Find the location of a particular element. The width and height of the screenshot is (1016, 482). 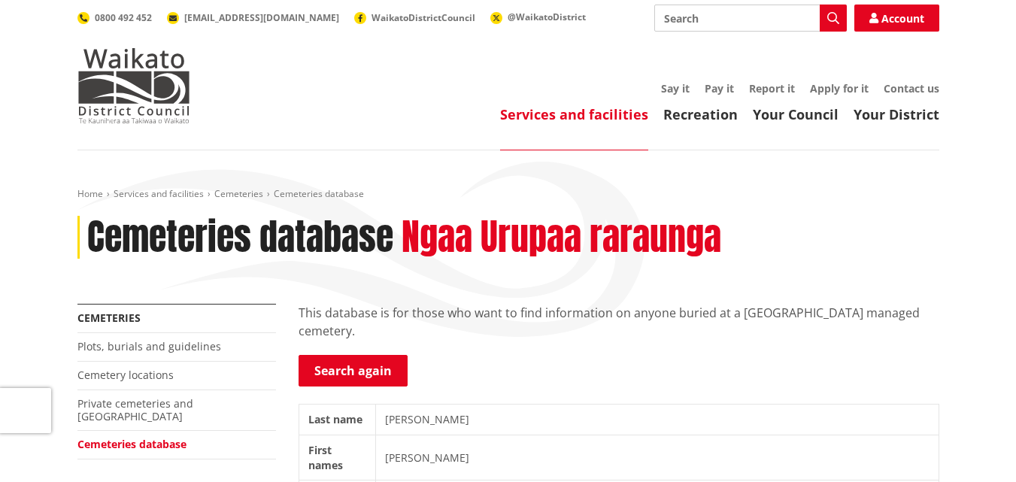

a: Cemetery locations is located at coordinates (126, 375).